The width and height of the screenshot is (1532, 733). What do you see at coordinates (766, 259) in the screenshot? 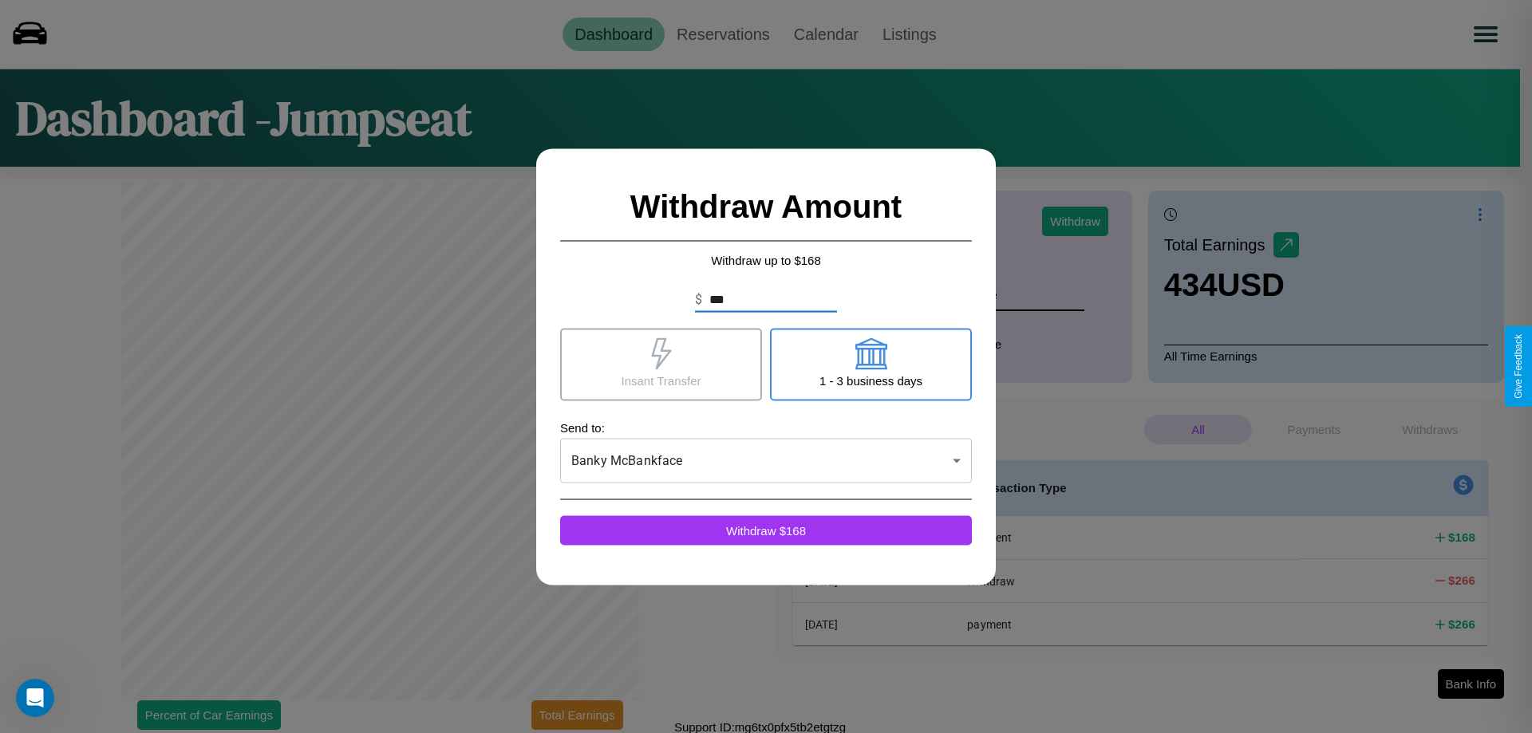
I see `p: Withdraw up to $ 168` at bounding box center [766, 259].